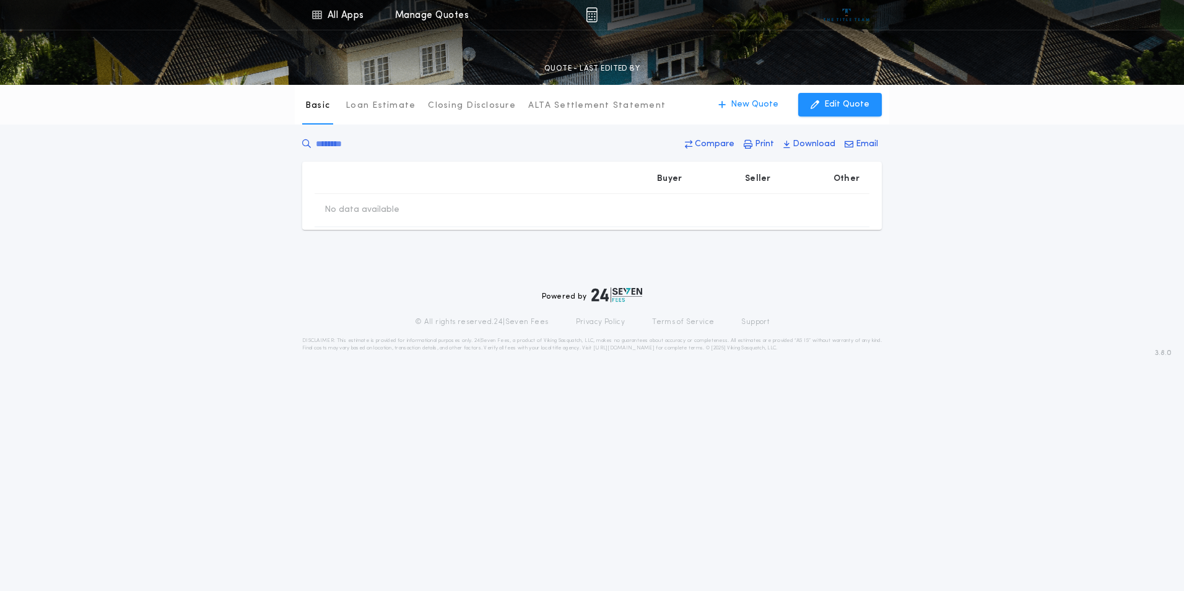  What do you see at coordinates (709, 144) in the screenshot?
I see `button: Compare` at bounding box center [709, 144].